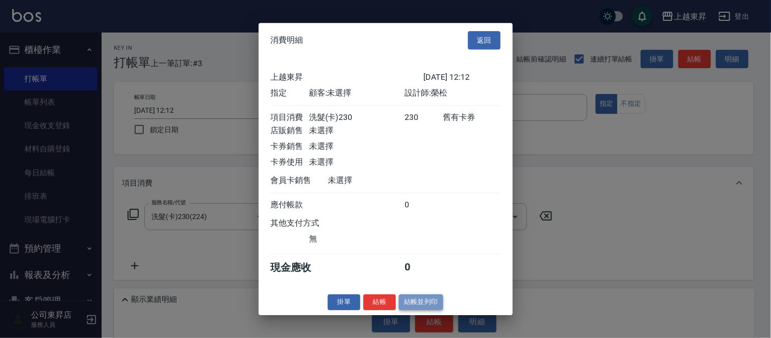 The height and width of the screenshot is (338, 771). What do you see at coordinates (290, 117) in the screenshot?
I see `div: 項目消費` at bounding box center [290, 117].